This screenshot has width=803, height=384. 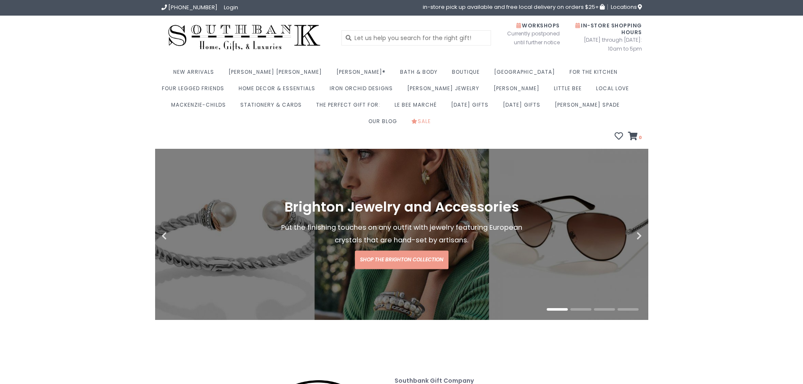 I want to click on a: The perfect gift for:, so click(x=350, y=107).